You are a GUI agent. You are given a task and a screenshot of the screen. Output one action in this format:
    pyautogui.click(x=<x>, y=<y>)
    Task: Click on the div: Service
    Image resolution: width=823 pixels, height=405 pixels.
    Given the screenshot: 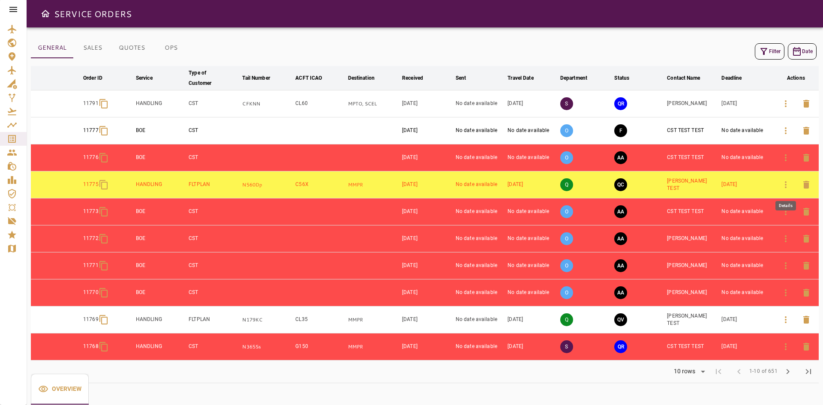 What is the action you would take?
    pyautogui.click(x=144, y=78)
    